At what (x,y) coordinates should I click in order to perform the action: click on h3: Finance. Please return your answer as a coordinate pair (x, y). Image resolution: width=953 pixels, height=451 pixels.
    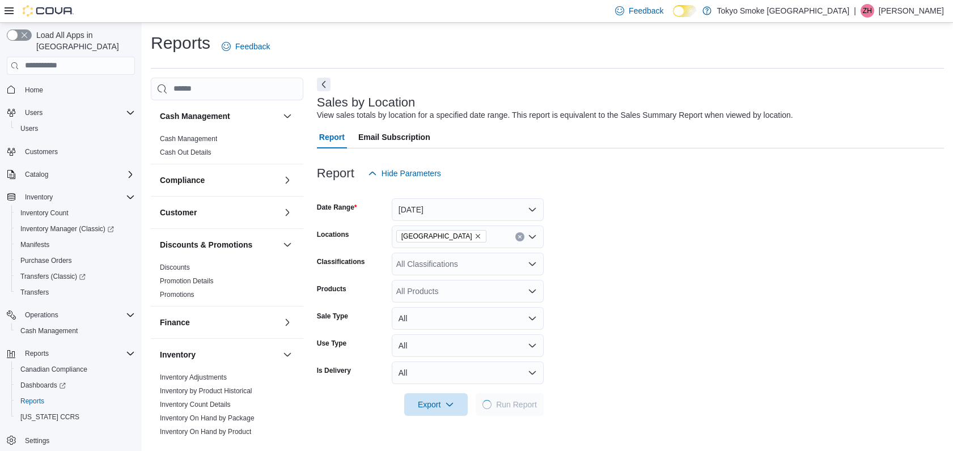
    Looking at the image, I should click on (175, 323).